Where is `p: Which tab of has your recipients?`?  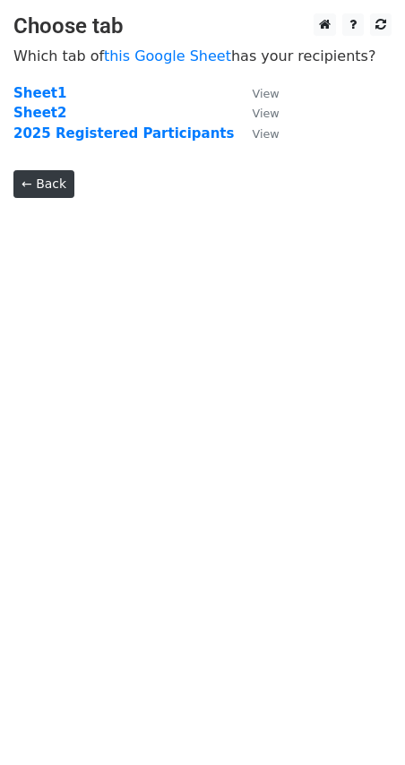 p: Which tab of has your recipients? is located at coordinates (203, 56).